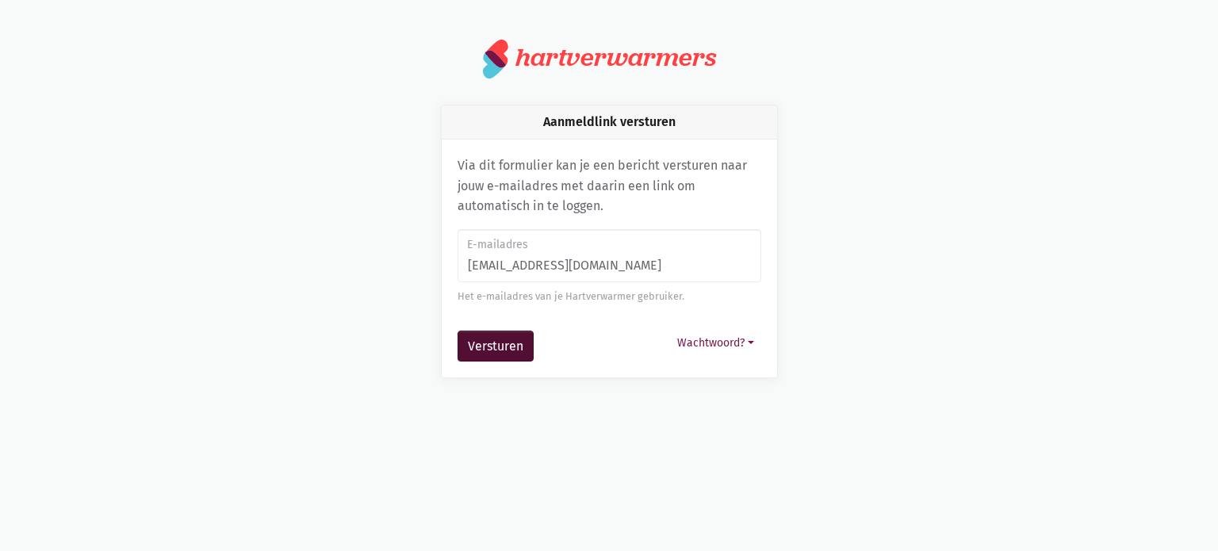 This screenshot has height=551, width=1218. Describe the element at coordinates (609, 185) in the screenshot. I see `p: Via dit formulier kan je een bericht versturen naar jouw e-mailadres met daarin een link om autom...` at that location.